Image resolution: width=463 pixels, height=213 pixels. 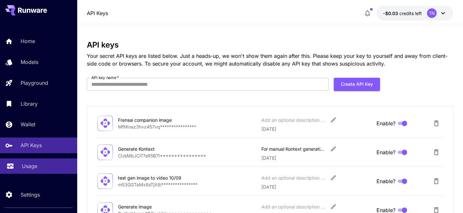 What do you see at coordinates (432, 13) in the screenshot?
I see `div: TN` at bounding box center [432, 13].